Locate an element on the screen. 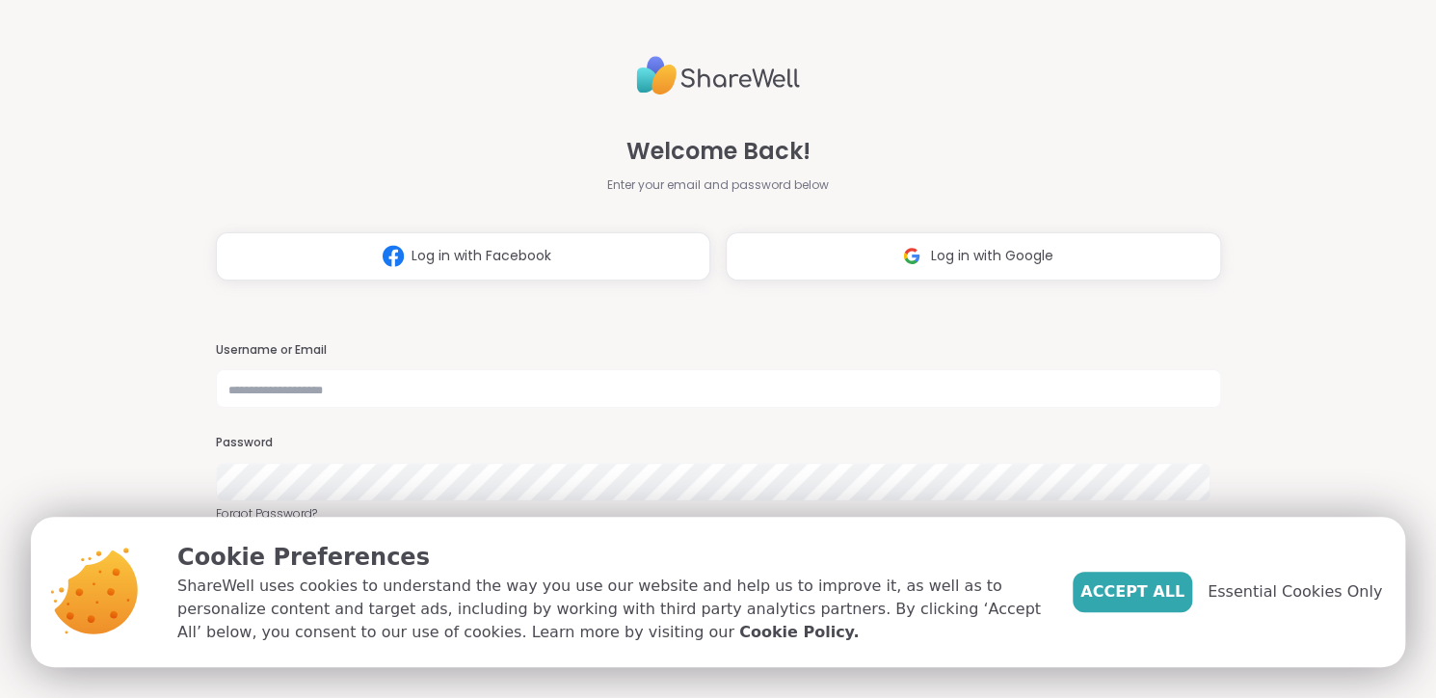 Image resolution: width=1436 pixels, height=698 pixels. span: Essential Cookies Only is located at coordinates (1294, 592).